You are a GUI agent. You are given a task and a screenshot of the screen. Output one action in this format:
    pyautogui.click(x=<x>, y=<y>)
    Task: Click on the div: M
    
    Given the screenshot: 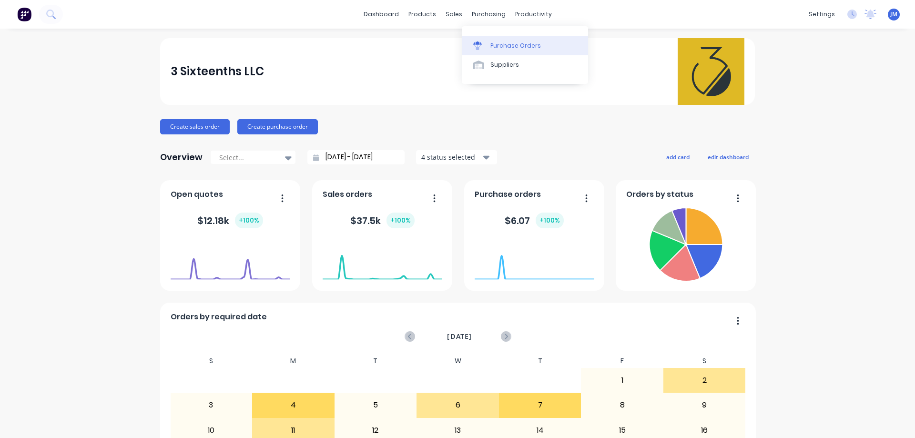 What is the action you would take?
    pyautogui.click(x=293, y=361)
    